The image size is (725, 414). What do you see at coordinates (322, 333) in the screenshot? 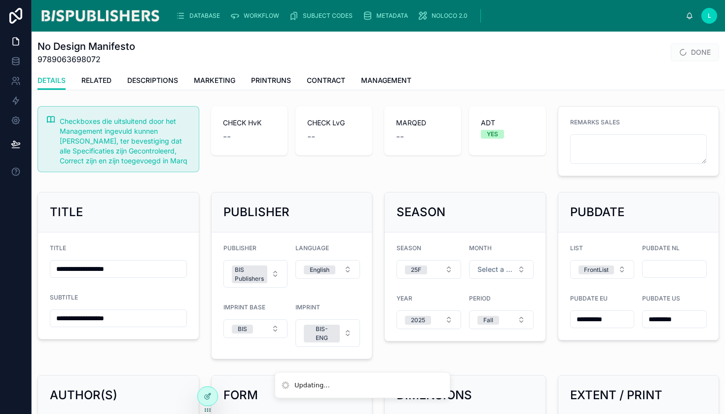
I see `button: Unselect BIS_ENG` at bounding box center [322, 333].